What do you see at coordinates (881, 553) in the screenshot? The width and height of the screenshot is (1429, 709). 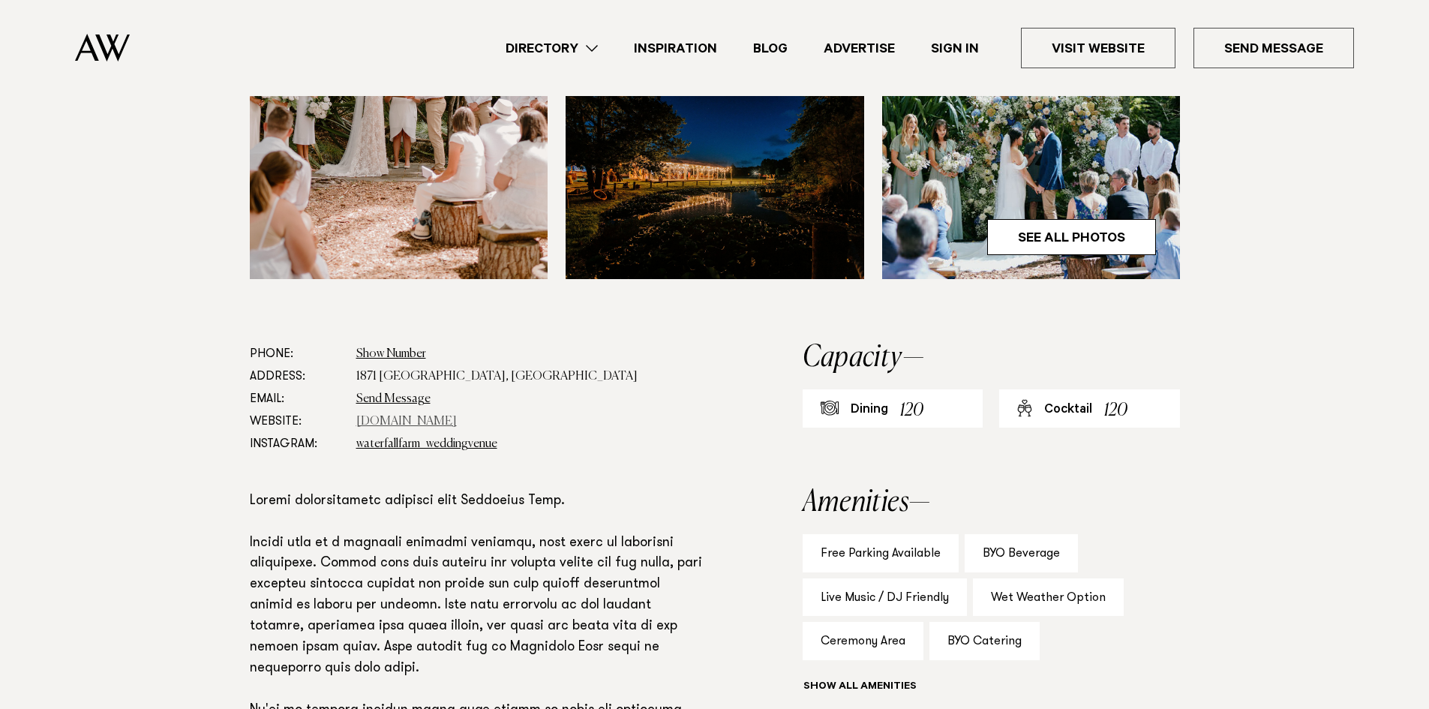 I see `div: Free Parking Available` at bounding box center [881, 553].